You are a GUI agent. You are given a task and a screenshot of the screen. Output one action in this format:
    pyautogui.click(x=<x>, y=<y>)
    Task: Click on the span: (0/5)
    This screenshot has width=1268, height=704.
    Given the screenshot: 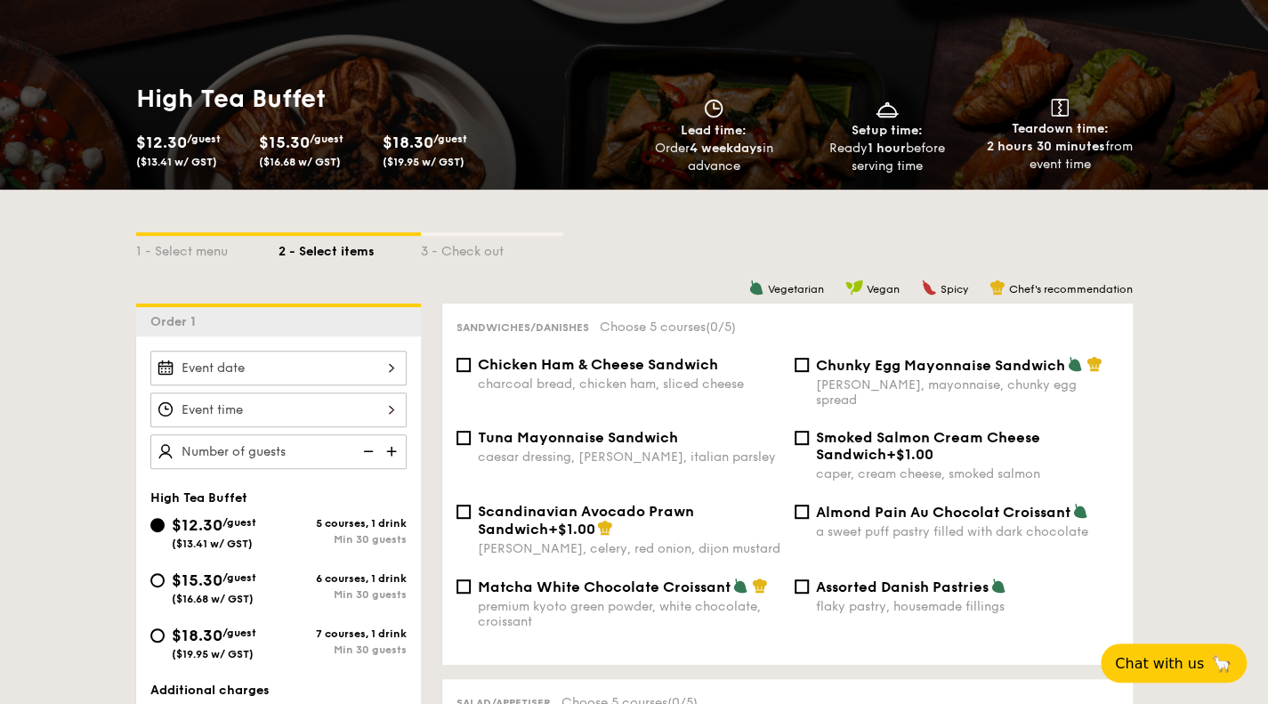 What is the action you would take?
    pyautogui.click(x=721, y=326)
    